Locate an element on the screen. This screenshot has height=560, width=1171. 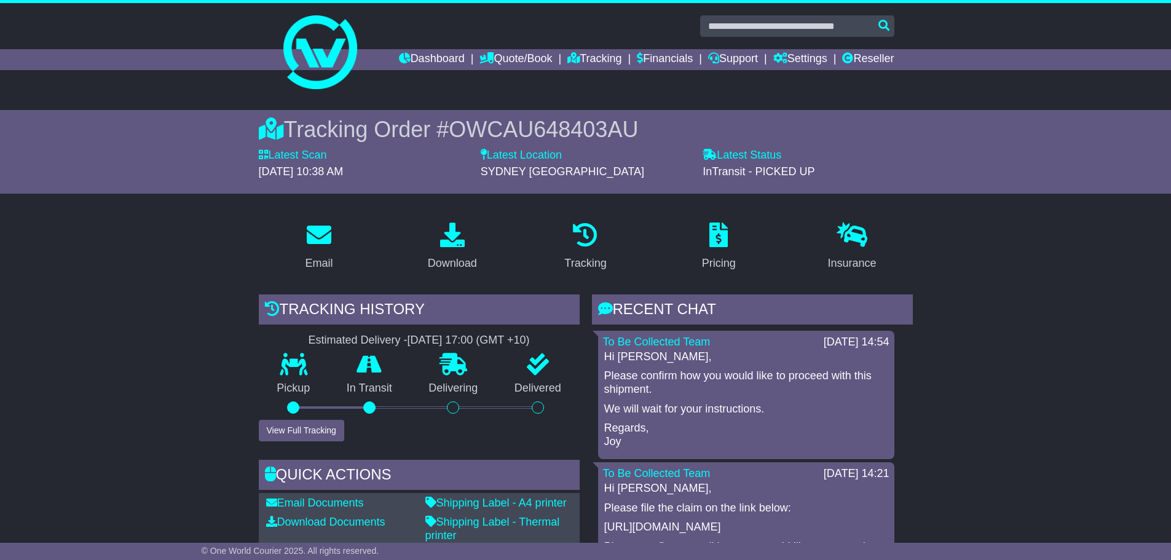
div: Pricing is located at coordinates (719, 263).